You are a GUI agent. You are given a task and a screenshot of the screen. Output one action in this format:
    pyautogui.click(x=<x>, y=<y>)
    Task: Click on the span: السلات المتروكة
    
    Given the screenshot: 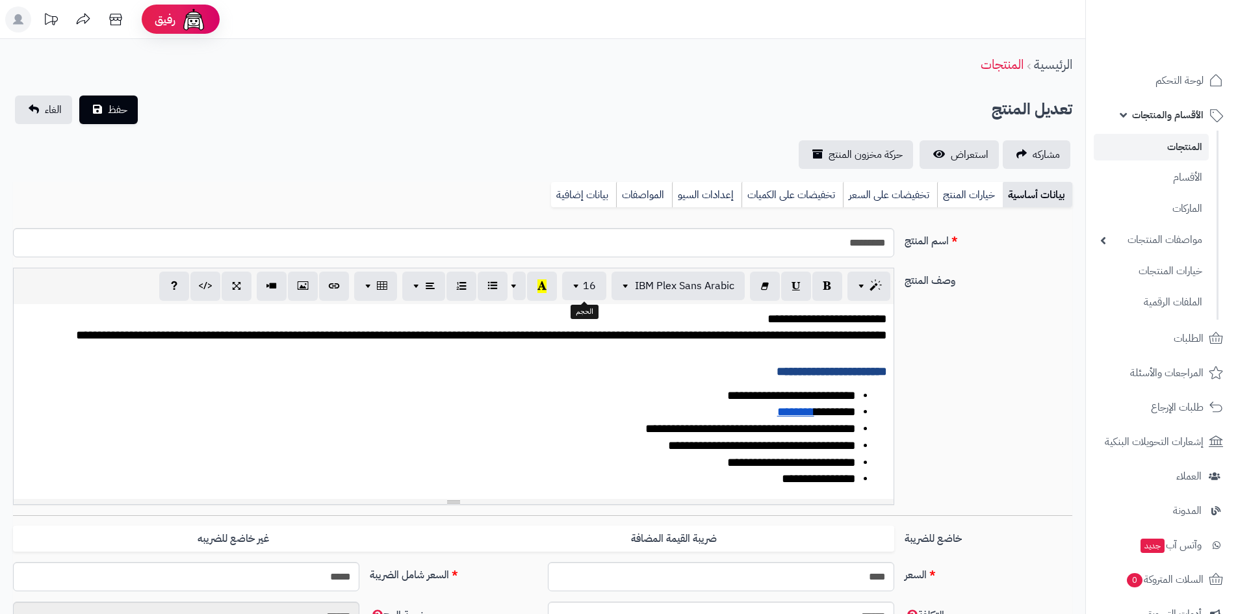 What is the action you would take?
    pyautogui.click(x=1164, y=580)
    